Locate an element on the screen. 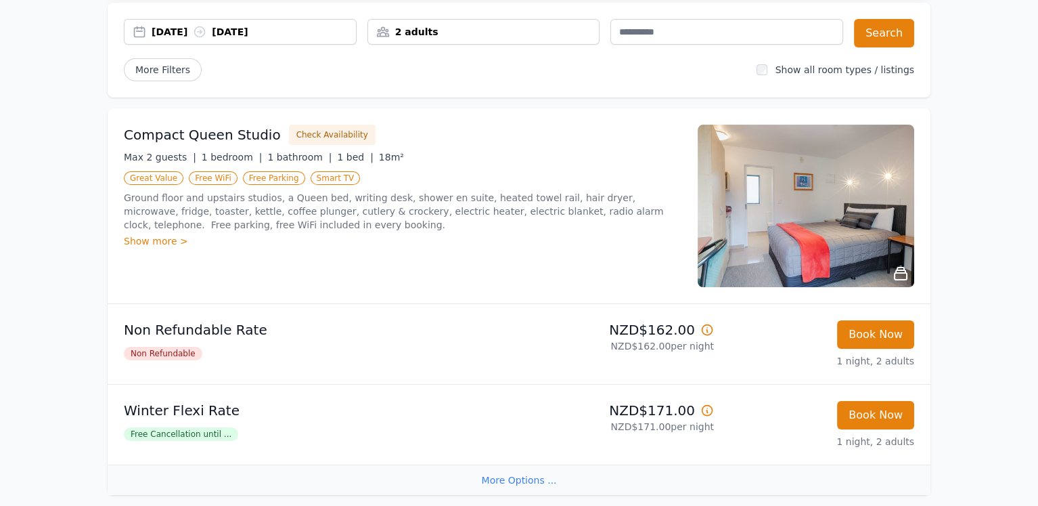  h3: Compact Queen Studio is located at coordinates (202, 135).